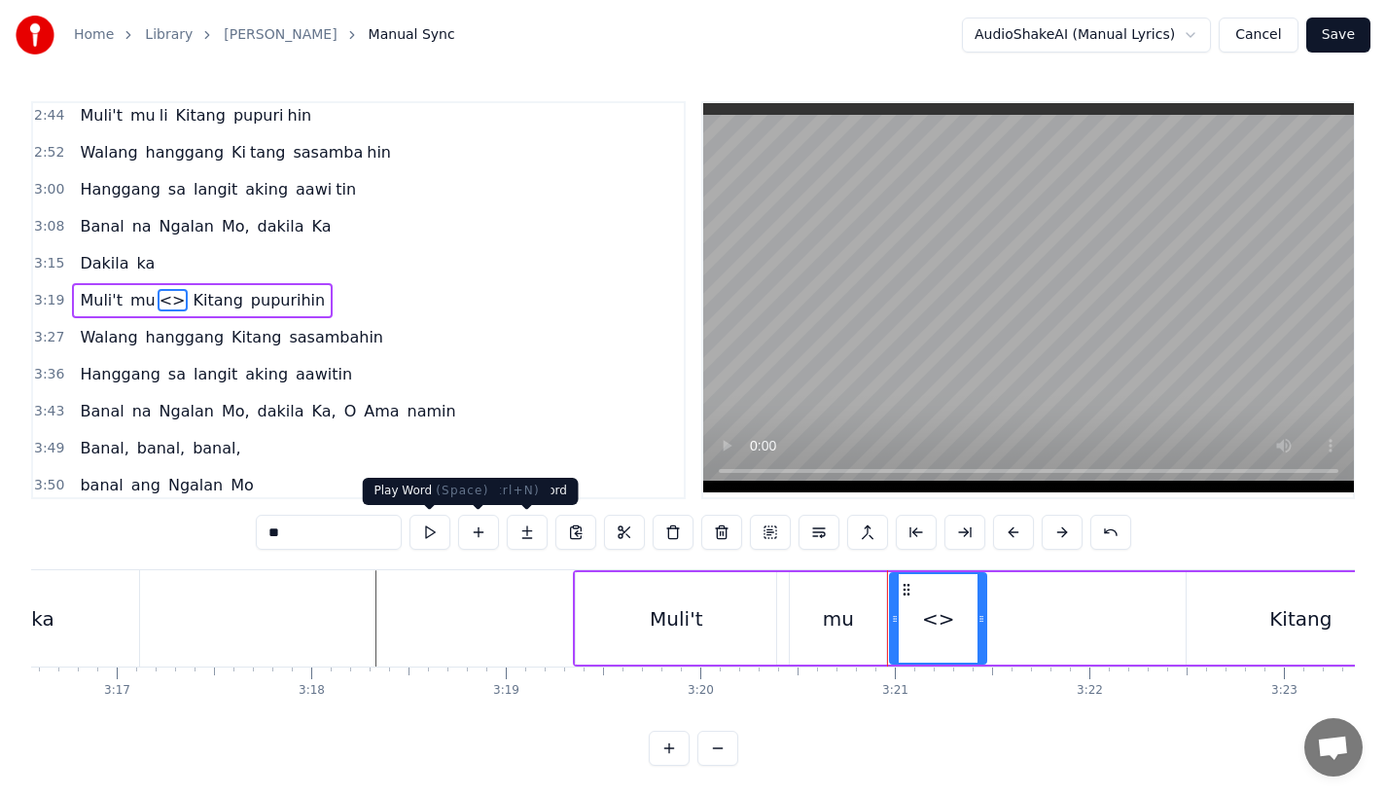 This screenshot has height=796, width=1386. Describe the element at coordinates (35, 35) in the screenshot. I see `img: youka` at that location.